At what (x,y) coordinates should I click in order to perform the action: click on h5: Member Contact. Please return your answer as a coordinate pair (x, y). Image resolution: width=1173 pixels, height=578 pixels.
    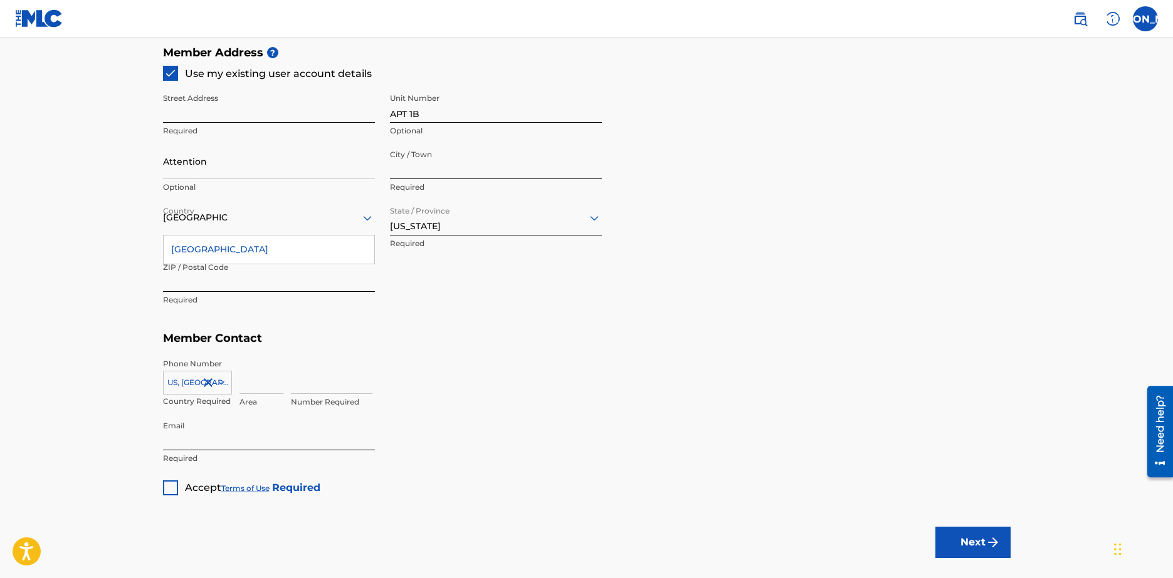
    Looking at the image, I should click on (587, 338).